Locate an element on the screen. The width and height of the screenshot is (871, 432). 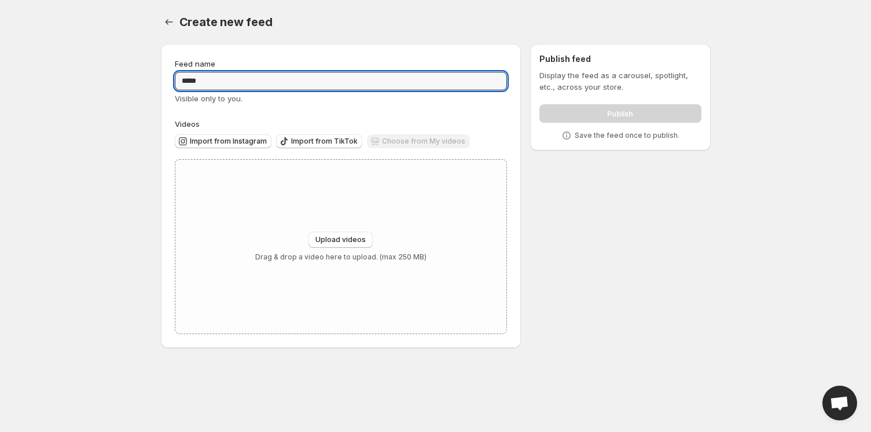
p: Save the feed once to publish. is located at coordinates (627, 135).